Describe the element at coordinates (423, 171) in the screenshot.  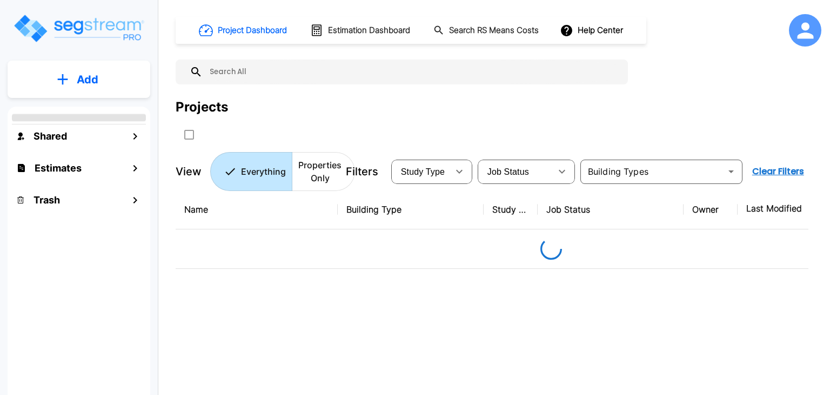
I see `span: Study Type` at that location.